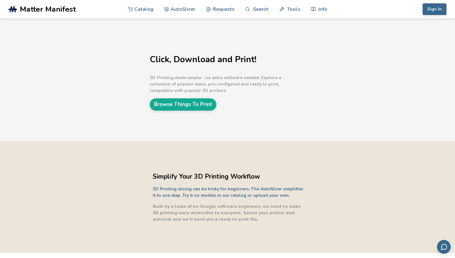 The width and height of the screenshot is (455, 258). I want to click on h2: Simplify Your 3D Printing Workflow, so click(229, 176).